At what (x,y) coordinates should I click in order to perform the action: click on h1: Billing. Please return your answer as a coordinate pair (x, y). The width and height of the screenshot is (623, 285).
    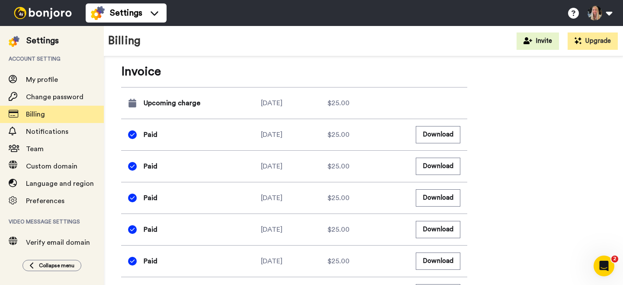
    Looking at the image, I should click on (124, 41).